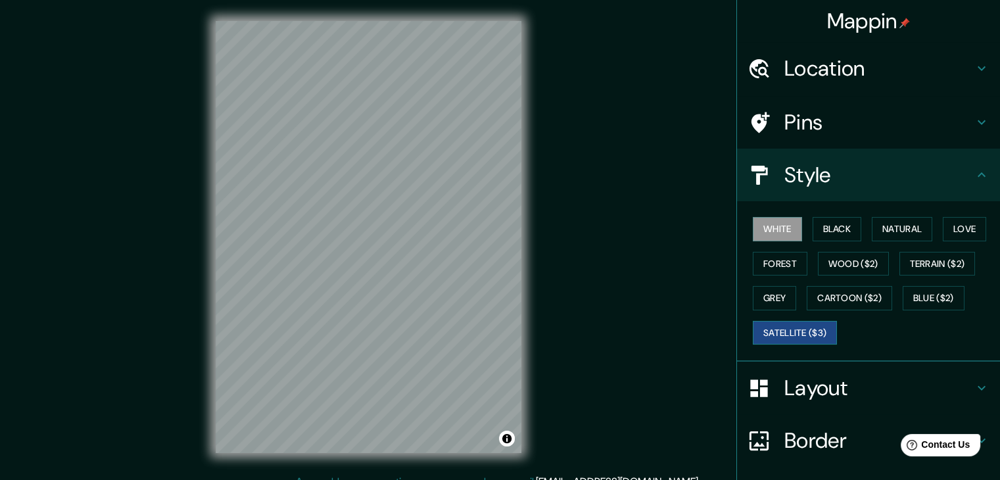 Image resolution: width=1000 pixels, height=480 pixels. I want to click on div: Border, so click(868, 440).